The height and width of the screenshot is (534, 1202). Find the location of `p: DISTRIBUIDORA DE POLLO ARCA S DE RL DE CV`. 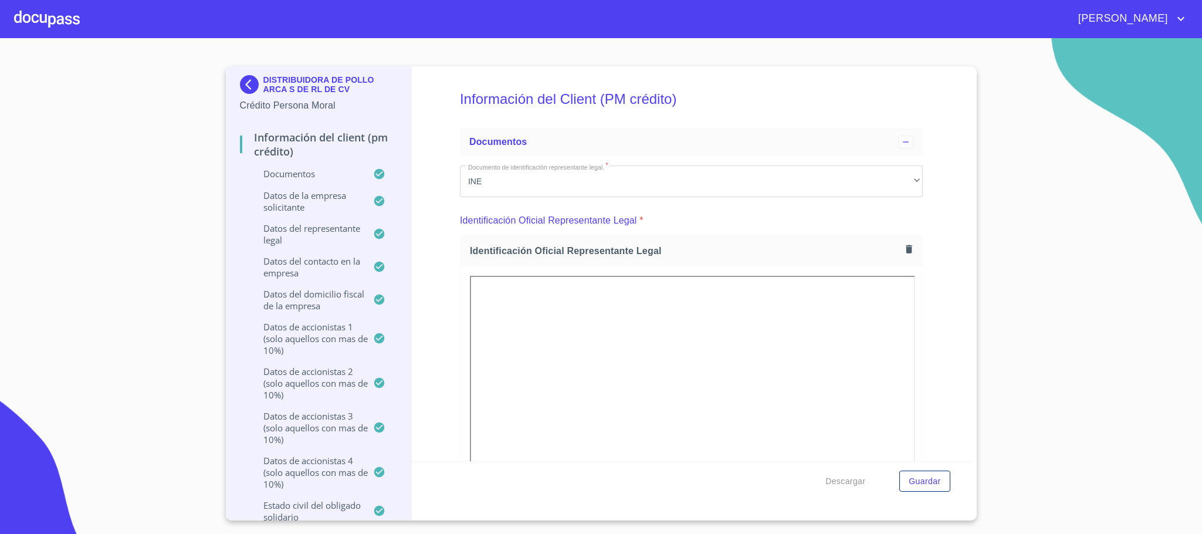

p: DISTRIBUIDORA DE POLLO ARCA S DE RL DE CV is located at coordinates (330, 84).